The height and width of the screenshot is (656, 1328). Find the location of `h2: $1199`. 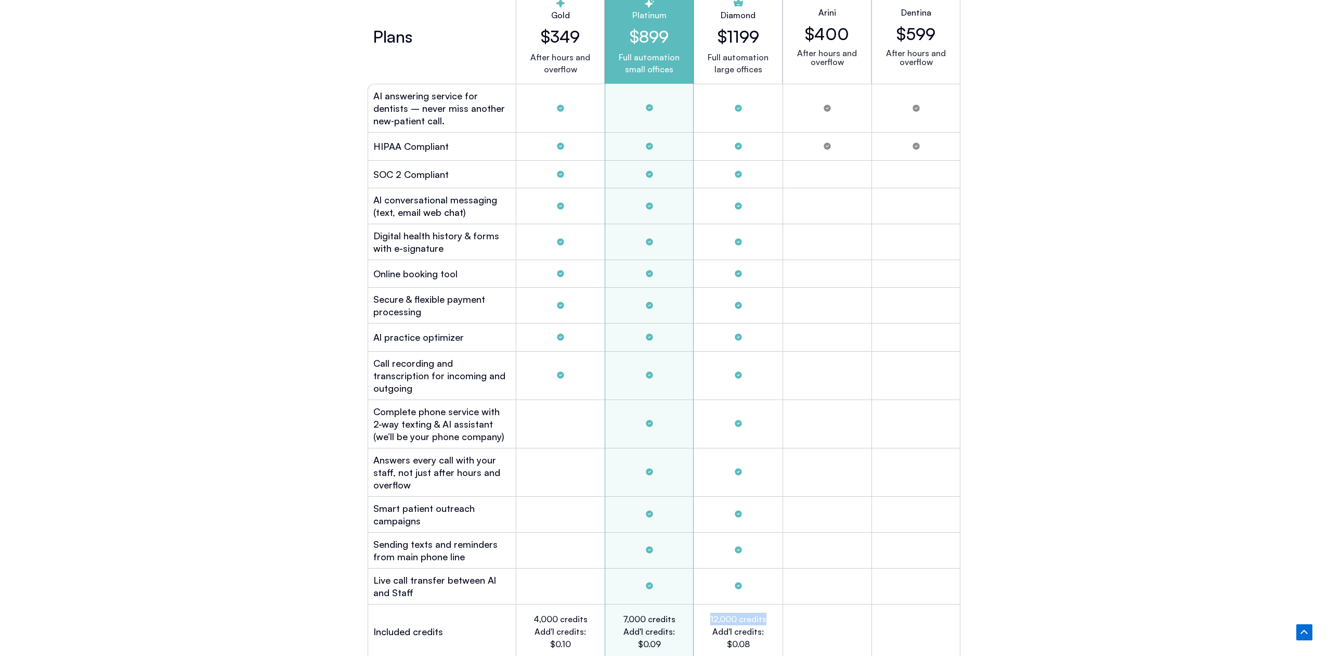

h2: $1199 is located at coordinates (738, 36).